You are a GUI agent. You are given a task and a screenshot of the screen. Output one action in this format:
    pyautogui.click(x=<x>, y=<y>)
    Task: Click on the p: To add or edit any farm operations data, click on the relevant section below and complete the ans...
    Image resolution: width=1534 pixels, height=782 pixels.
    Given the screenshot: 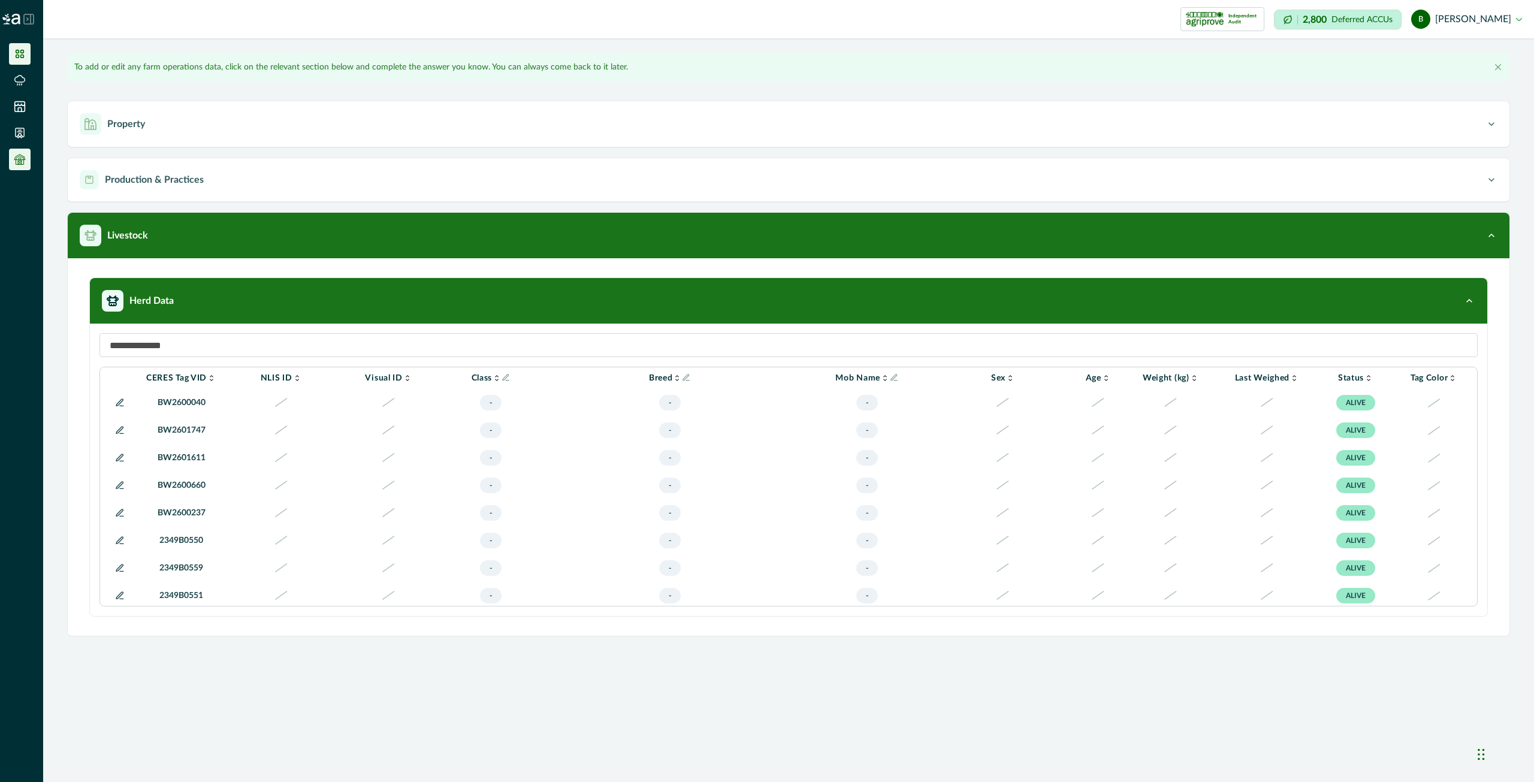 What is the action you would take?
    pyautogui.click(x=351, y=67)
    